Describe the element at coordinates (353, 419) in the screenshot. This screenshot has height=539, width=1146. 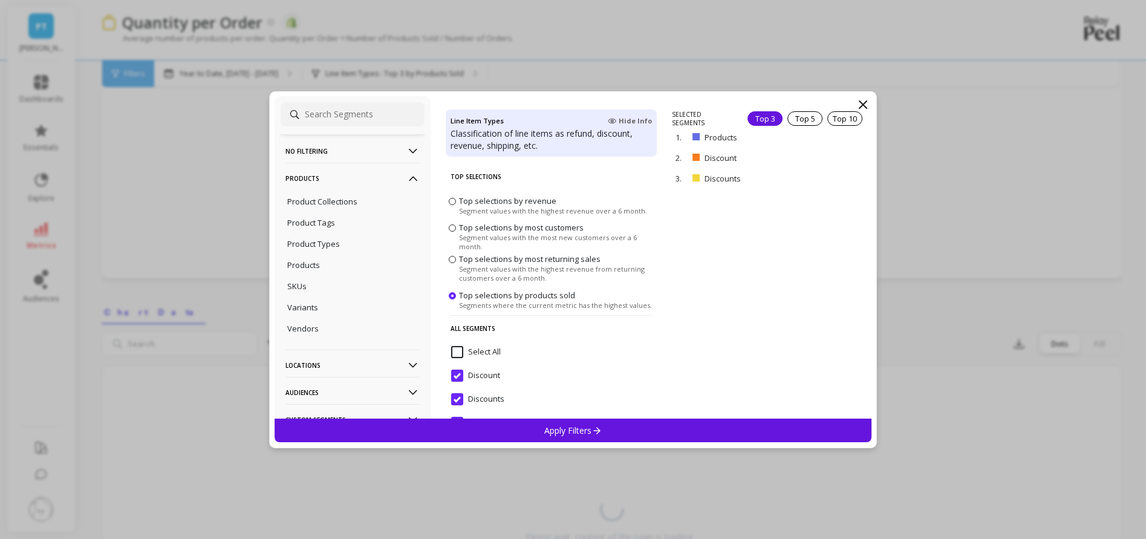
I see `p: Custom Segments` at that location.